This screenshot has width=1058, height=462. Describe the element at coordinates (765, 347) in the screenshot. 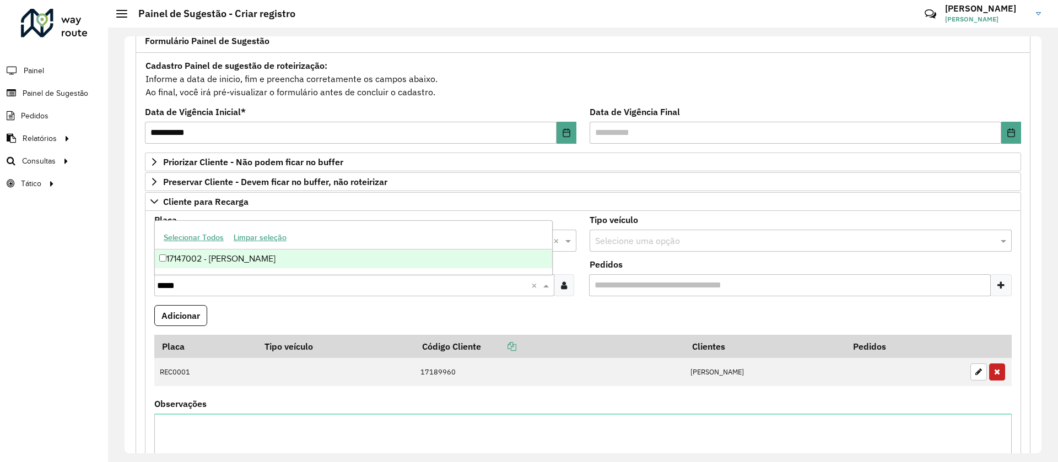

I see `th: Clientes` at that location.